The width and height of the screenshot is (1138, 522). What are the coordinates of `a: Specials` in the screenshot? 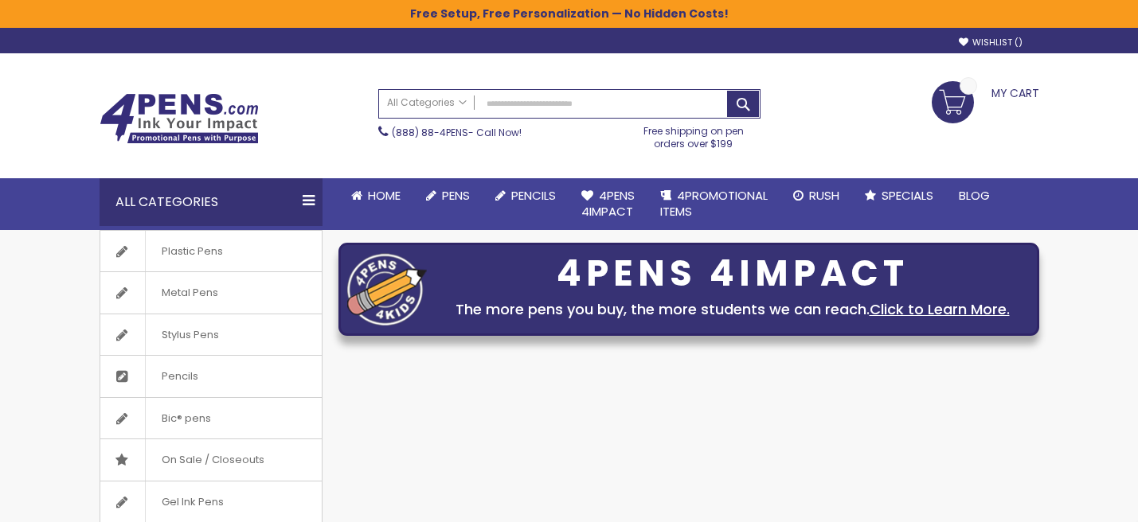 It's located at (899, 196).